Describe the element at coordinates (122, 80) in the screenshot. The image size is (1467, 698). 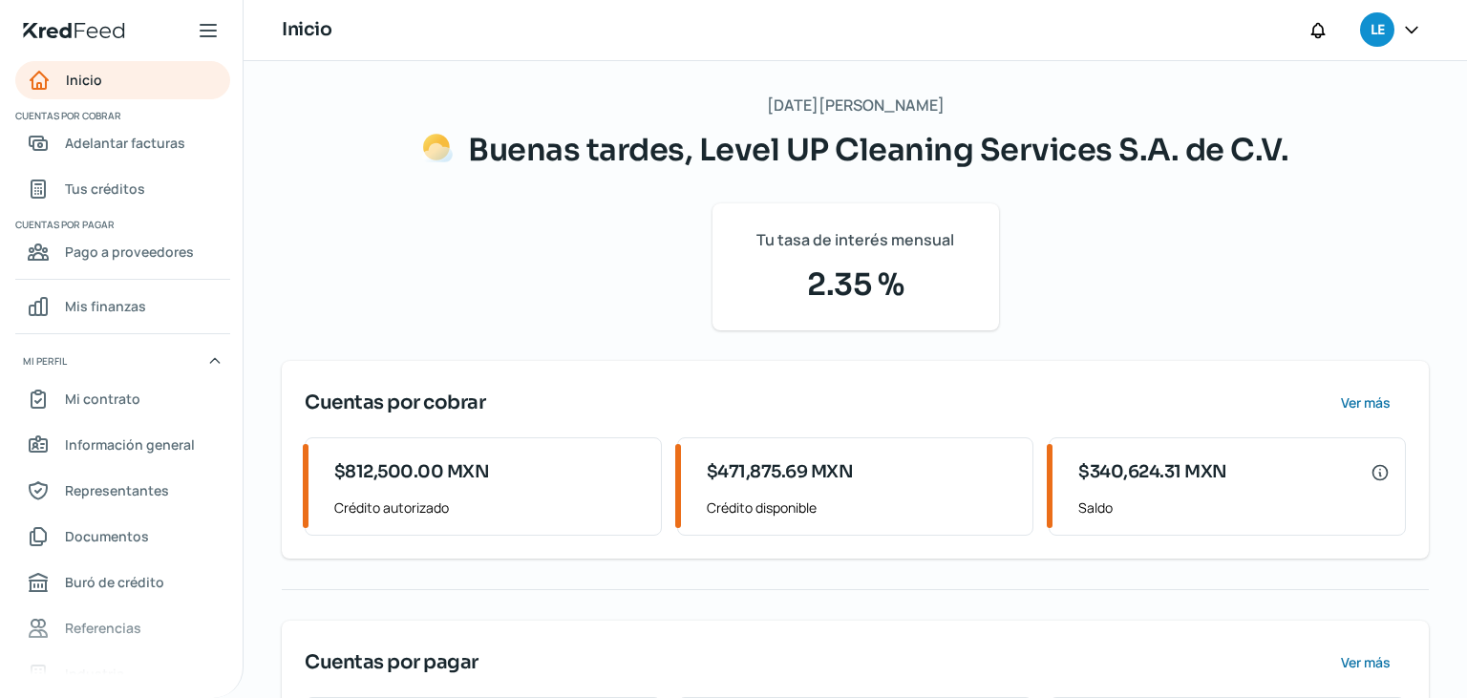
I see `a: Inicio` at that location.